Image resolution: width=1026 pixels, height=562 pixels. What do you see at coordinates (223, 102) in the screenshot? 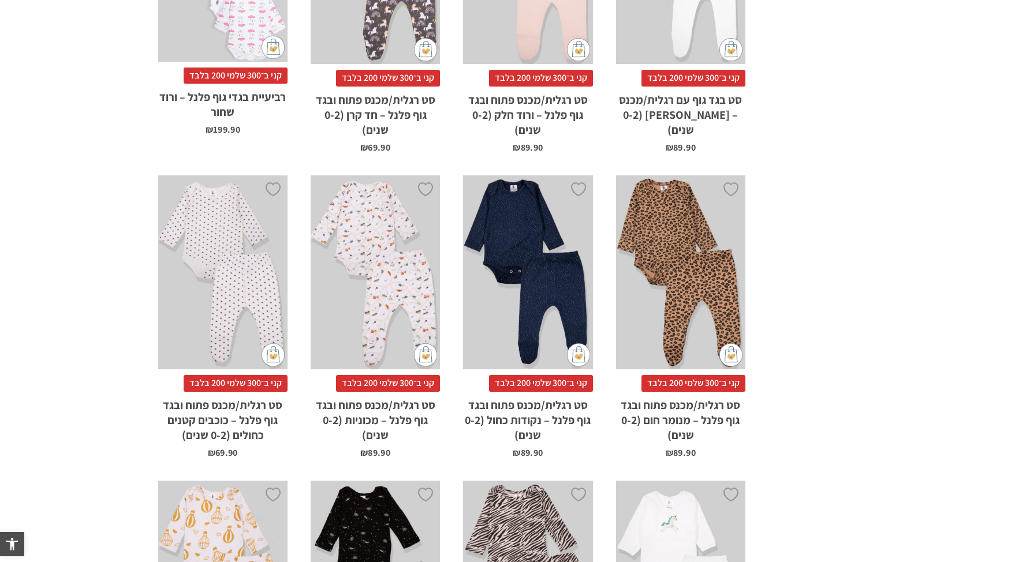
I see `h2: רביעיית בגדי גוף פלנל – ורוד שחור` at bounding box center [223, 102].